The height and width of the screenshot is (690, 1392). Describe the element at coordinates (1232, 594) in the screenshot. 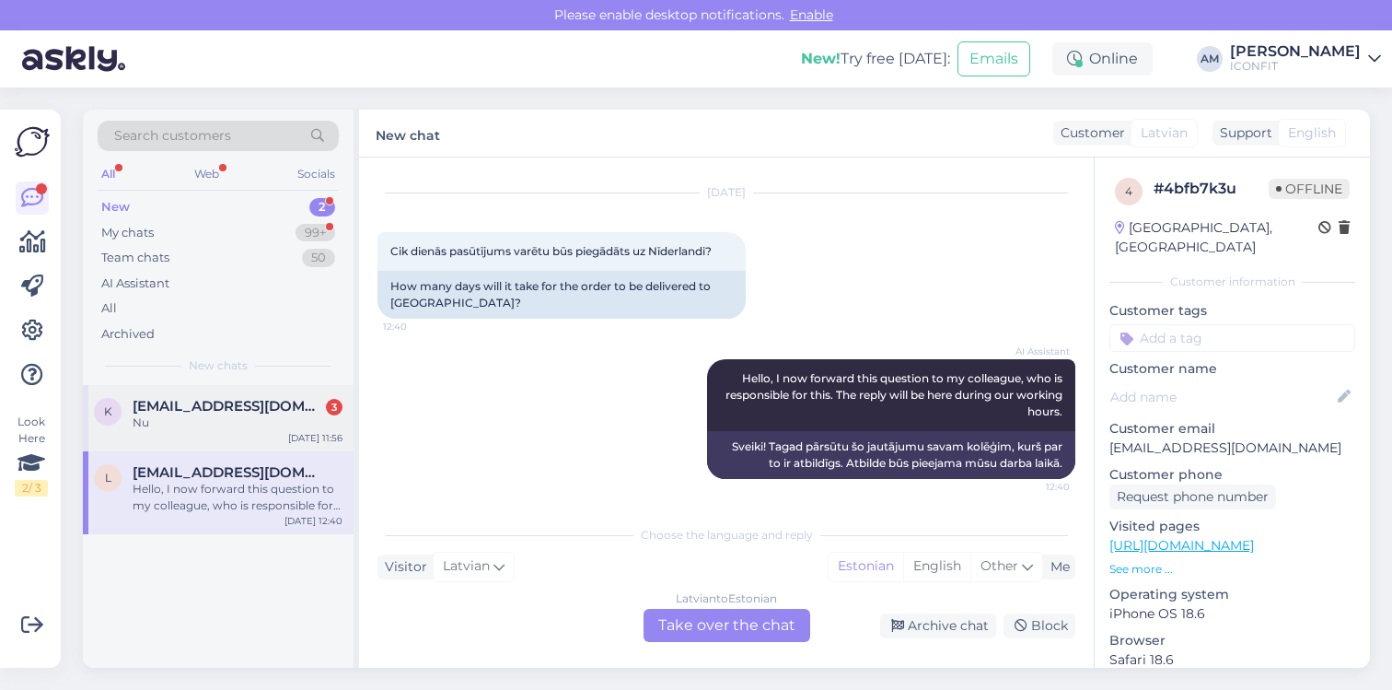

I see `p: Operating system` at that location.